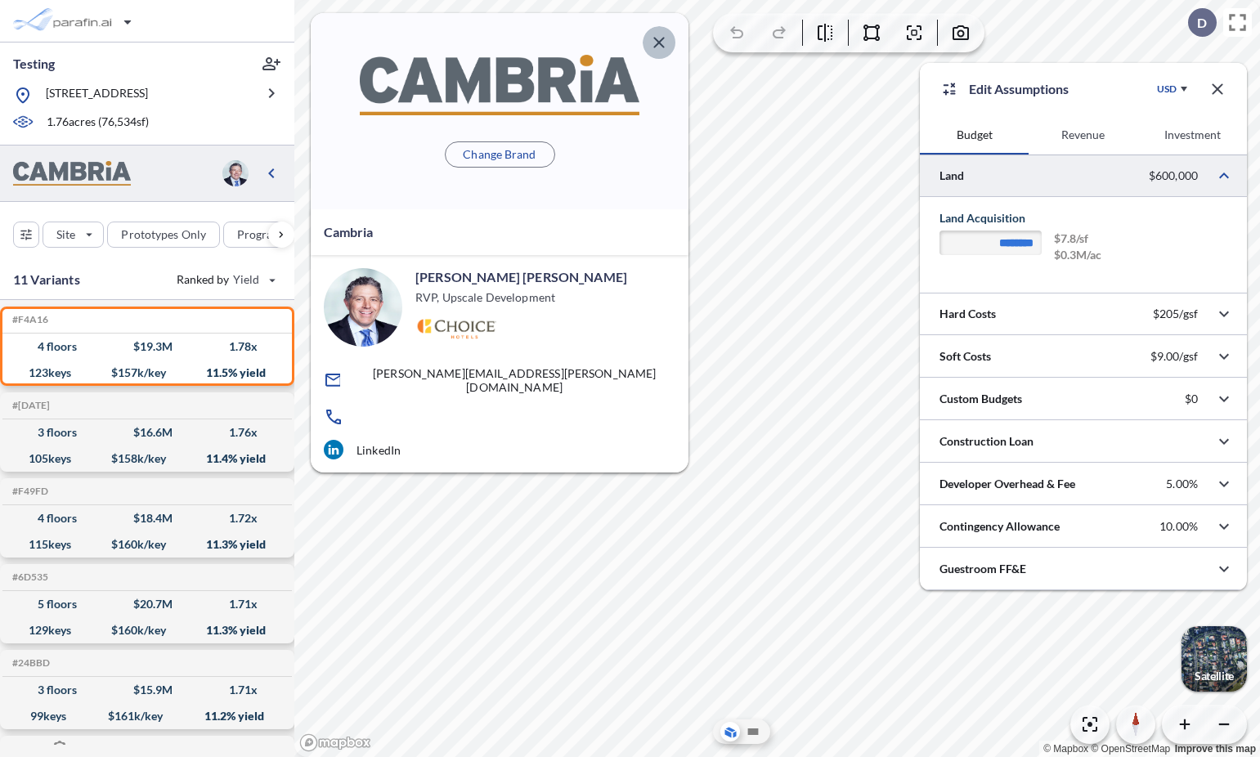  What do you see at coordinates (965, 357) in the screenshot?
I see `p: Soft Costs` at bounding box center [965, 357].